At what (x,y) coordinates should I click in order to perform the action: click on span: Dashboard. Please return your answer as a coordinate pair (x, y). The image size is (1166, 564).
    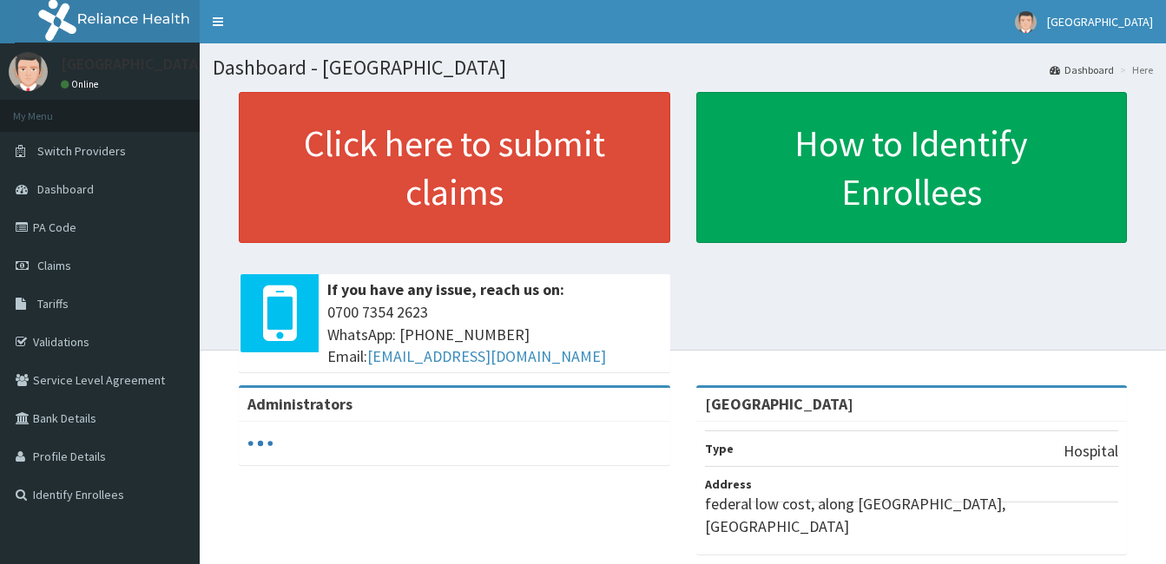
    Looking at the image, I should click on (65, 189).